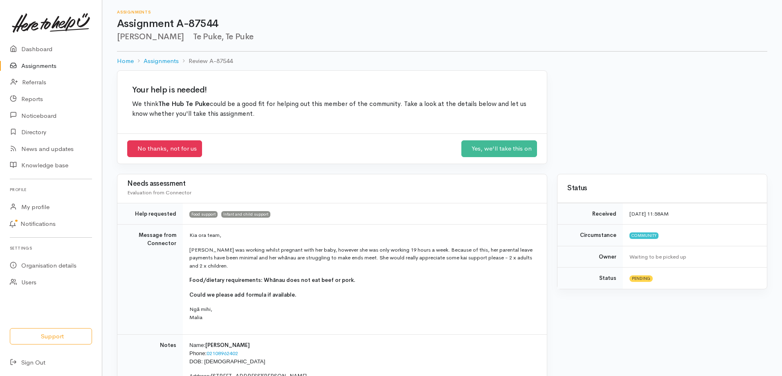 This screenshot has width=782, height=376. I want to click on span: Food support, so click(203, 214).